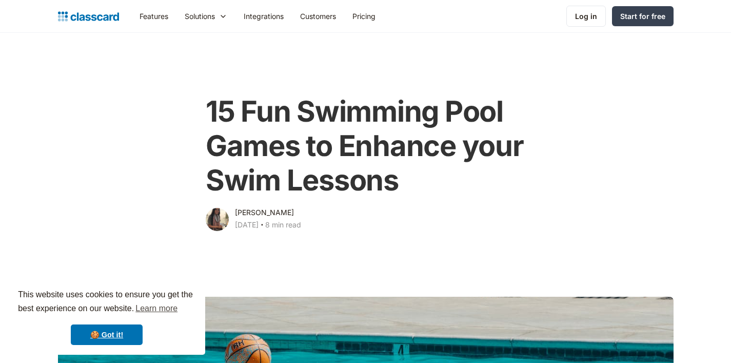  What do you see at coordinates (107, 316) in the screenshot?
I see `div: cookieconsent` at bounding box center [107, 316].